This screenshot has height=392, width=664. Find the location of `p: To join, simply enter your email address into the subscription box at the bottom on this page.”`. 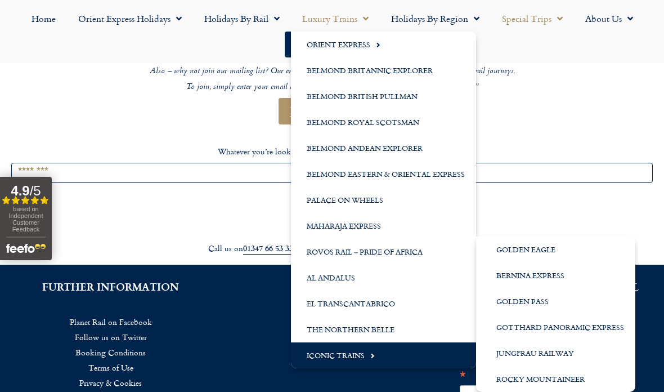

p: To join, simply enter your email address into the subscription box at the bottom on this page.” is located at coordinates (332, 87).